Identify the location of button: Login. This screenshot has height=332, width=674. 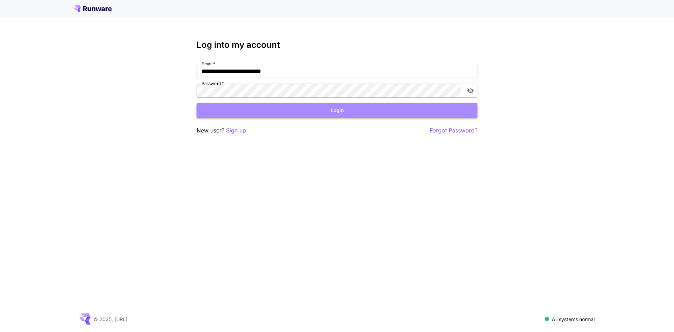
(337, 110).